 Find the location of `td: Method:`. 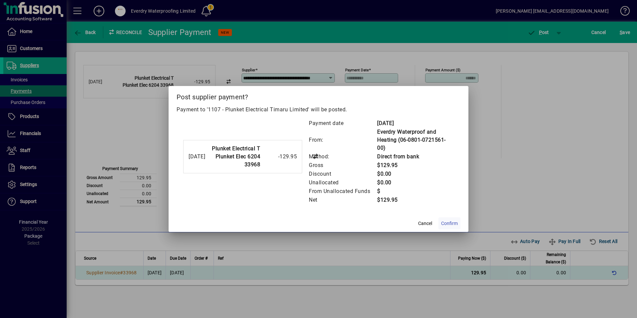

td: Method: is located at coordinates (343, 157).